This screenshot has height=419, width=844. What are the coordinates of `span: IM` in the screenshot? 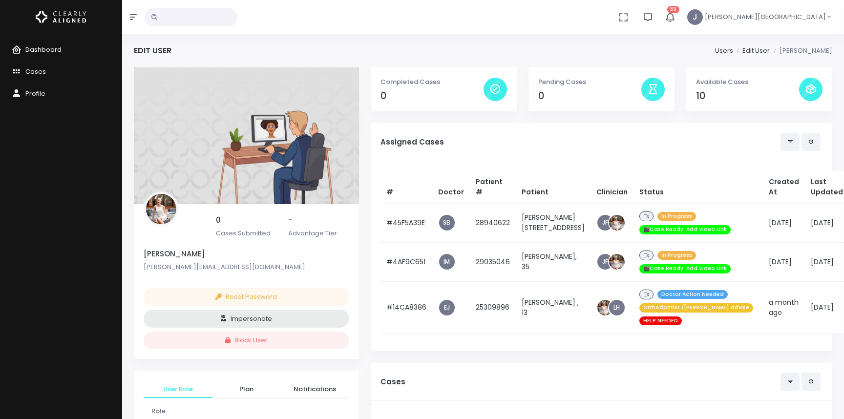 It's located at (447, 262).